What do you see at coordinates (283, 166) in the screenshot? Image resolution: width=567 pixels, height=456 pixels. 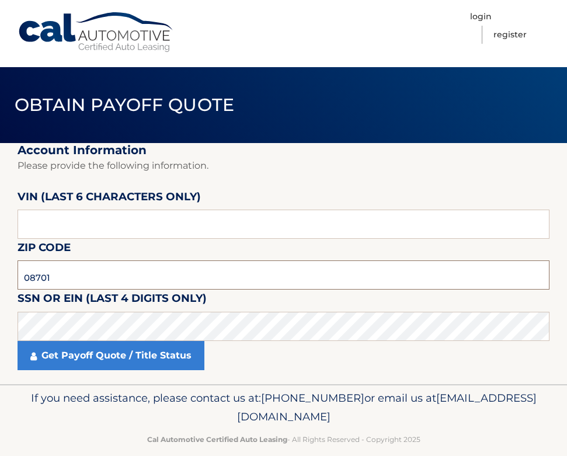 I see `p: Please provide the following information.` at bounding box center [283, 166].